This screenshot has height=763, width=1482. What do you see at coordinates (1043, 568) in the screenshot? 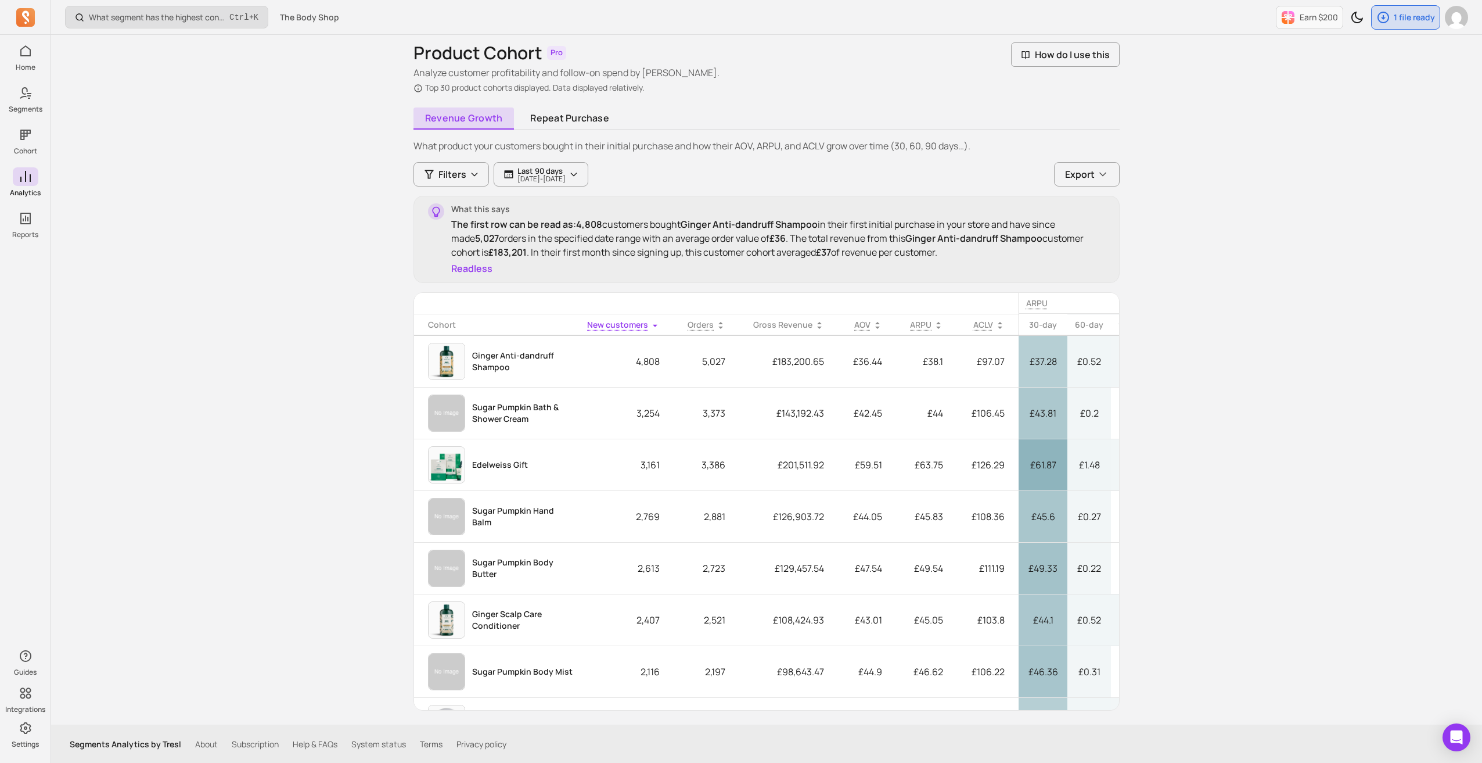
I see `p: £49.33` at bounding box center [1043, 568].